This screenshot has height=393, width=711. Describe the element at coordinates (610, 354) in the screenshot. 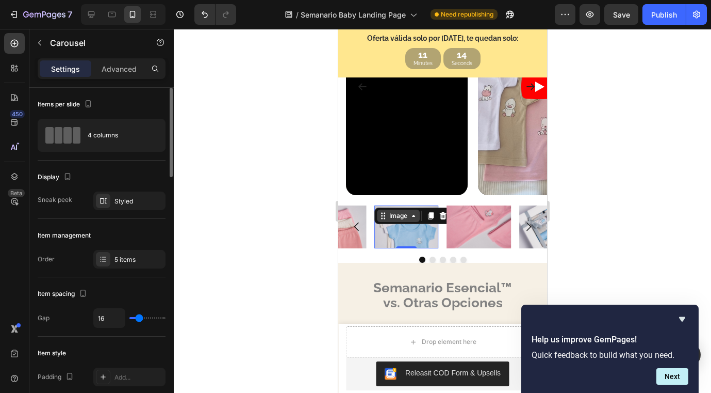

I see `p: Quick feedback to build what you need.` at that location.